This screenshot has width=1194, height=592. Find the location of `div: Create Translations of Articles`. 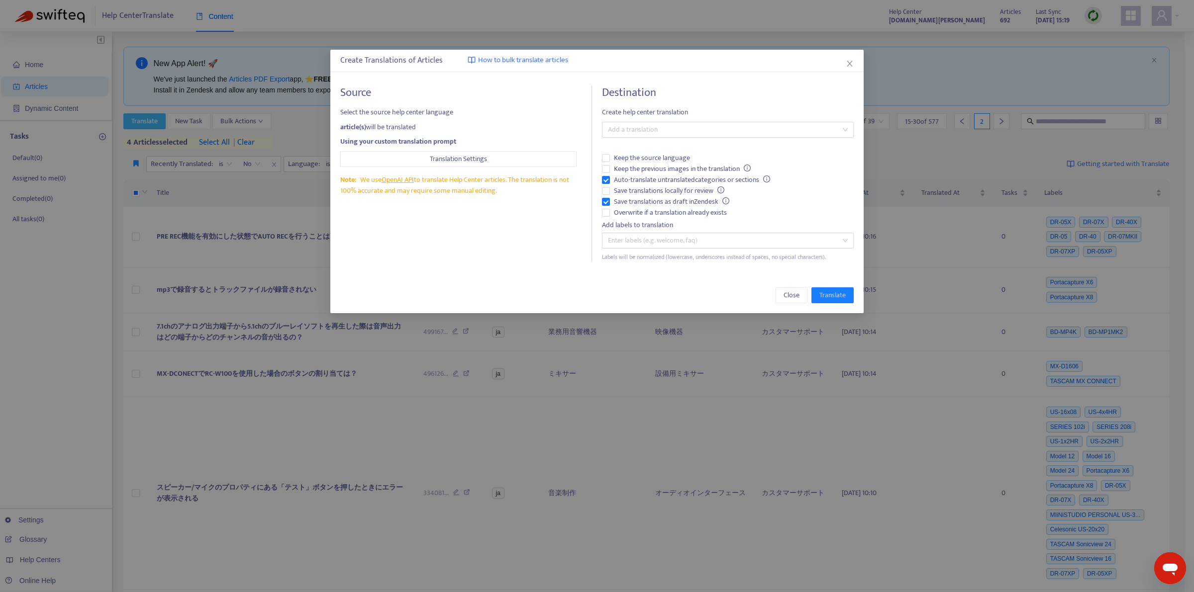

div: Create Translations of Articles is located at coordinates (597, 61).